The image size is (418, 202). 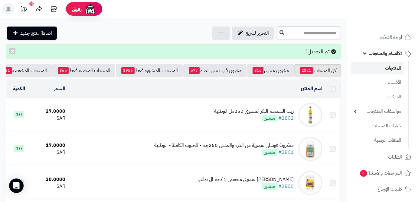 I want to click on img: زيت السمسم البكر العضوي 250مل الوطنية, so click(x=310, y=115).